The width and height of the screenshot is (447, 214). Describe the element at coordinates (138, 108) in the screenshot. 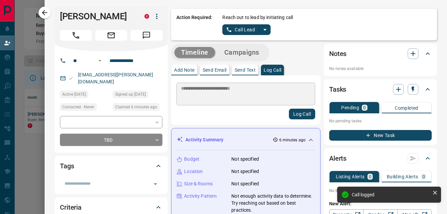

I see `div: Sun Sep 14 2025` at that location.